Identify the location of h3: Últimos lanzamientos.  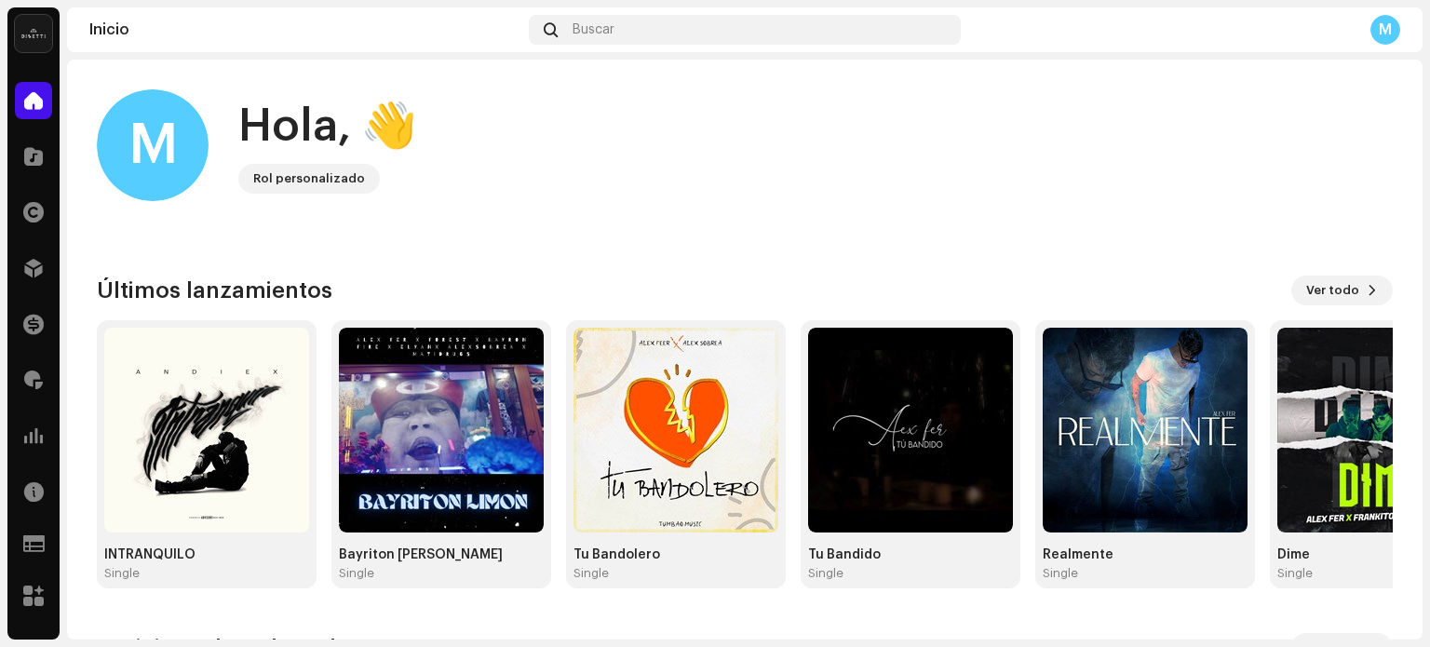
(214, 290).